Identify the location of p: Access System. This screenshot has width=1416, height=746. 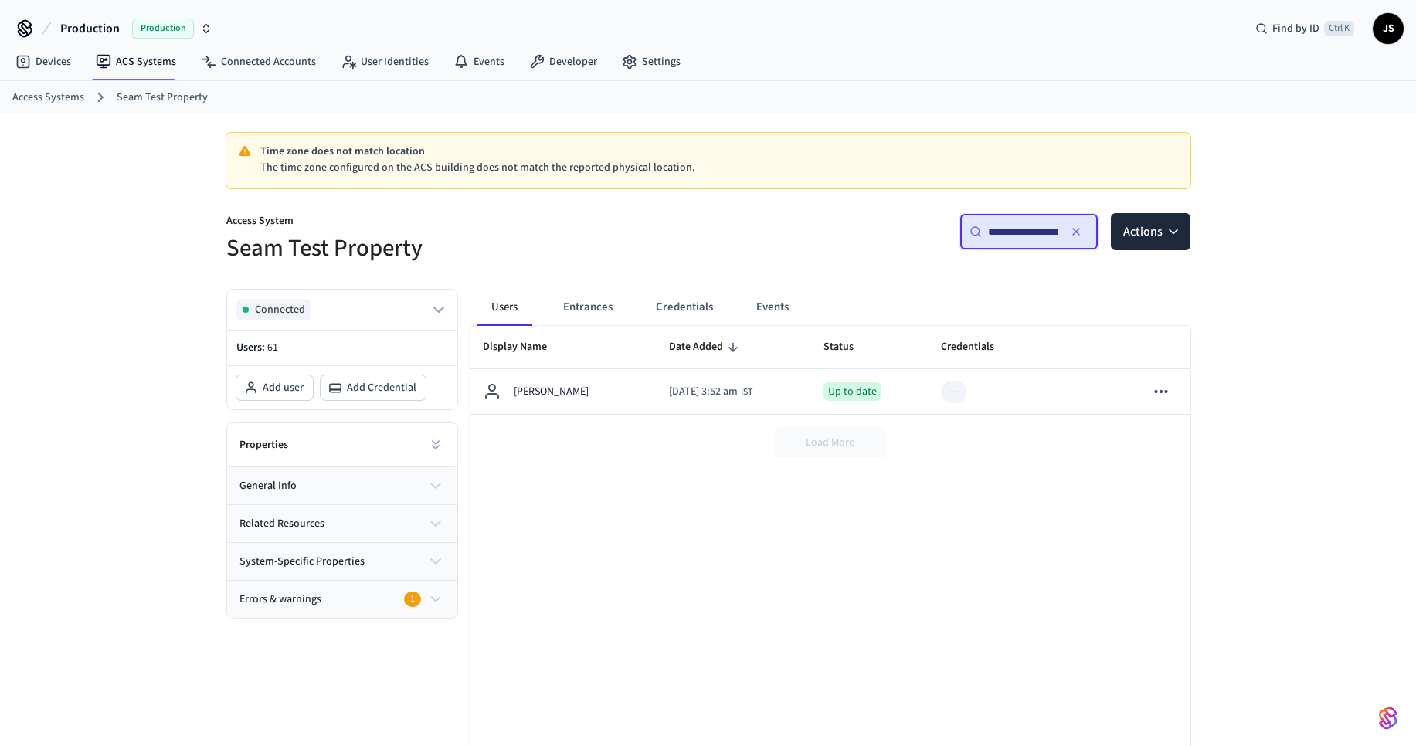
(463, 222).